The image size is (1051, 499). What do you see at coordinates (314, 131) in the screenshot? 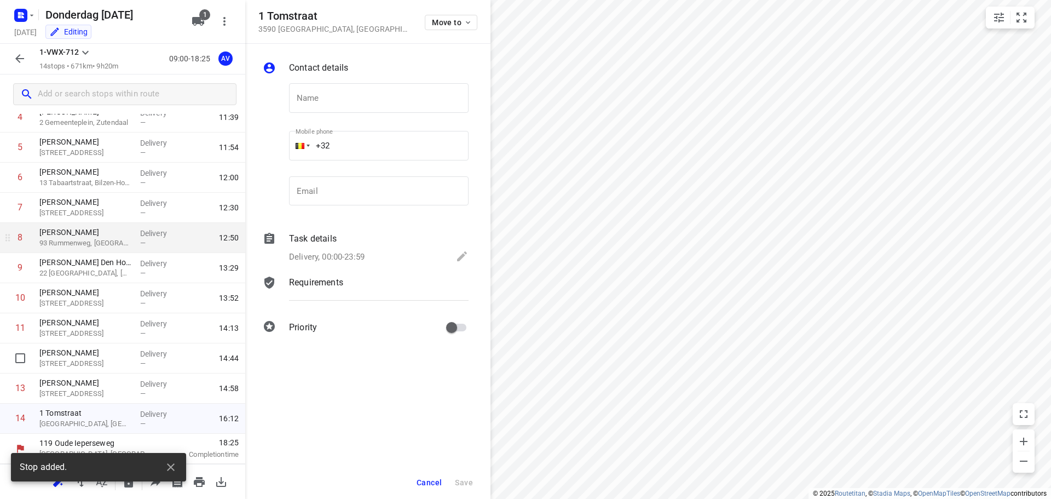
I see `label: Mobile phone` at bounding box center [314, 131].